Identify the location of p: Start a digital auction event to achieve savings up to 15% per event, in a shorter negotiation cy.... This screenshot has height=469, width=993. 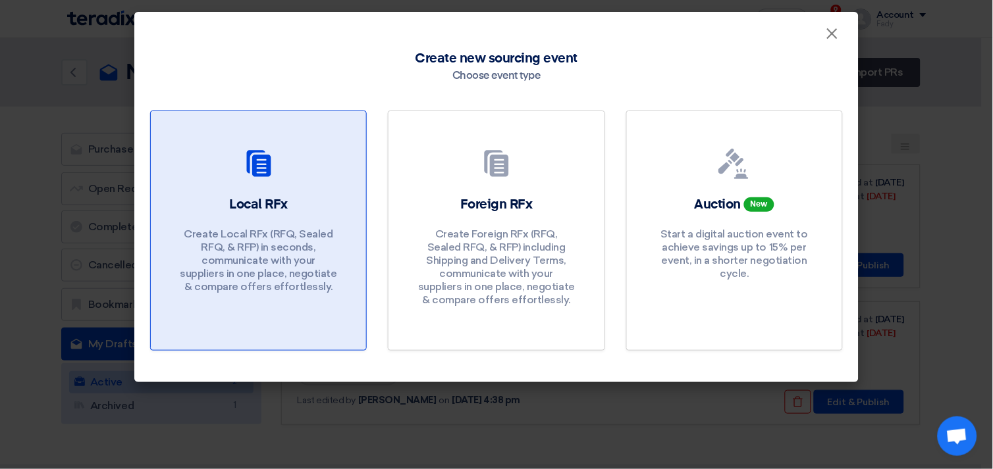
(734, 254).